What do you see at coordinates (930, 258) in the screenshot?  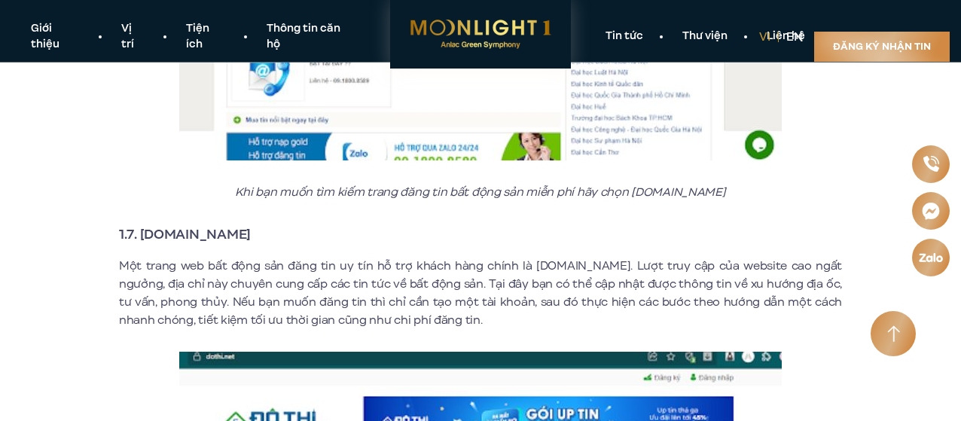 I see `img: Zalo icon` at bounding box center [930, 258].